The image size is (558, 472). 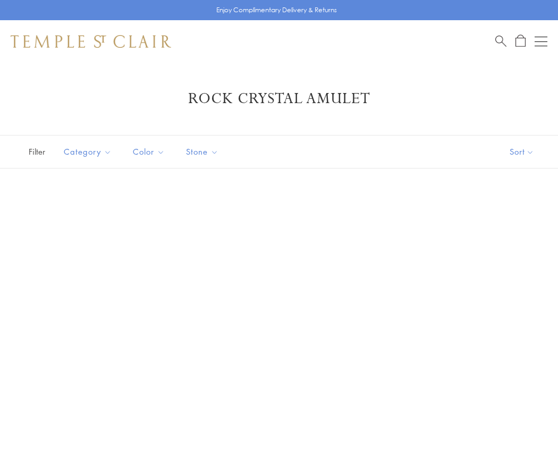 What do you see at coordinates (522, 151) in the screenshot?
I see `button: Show sort by` at bounding box center [522, 151].